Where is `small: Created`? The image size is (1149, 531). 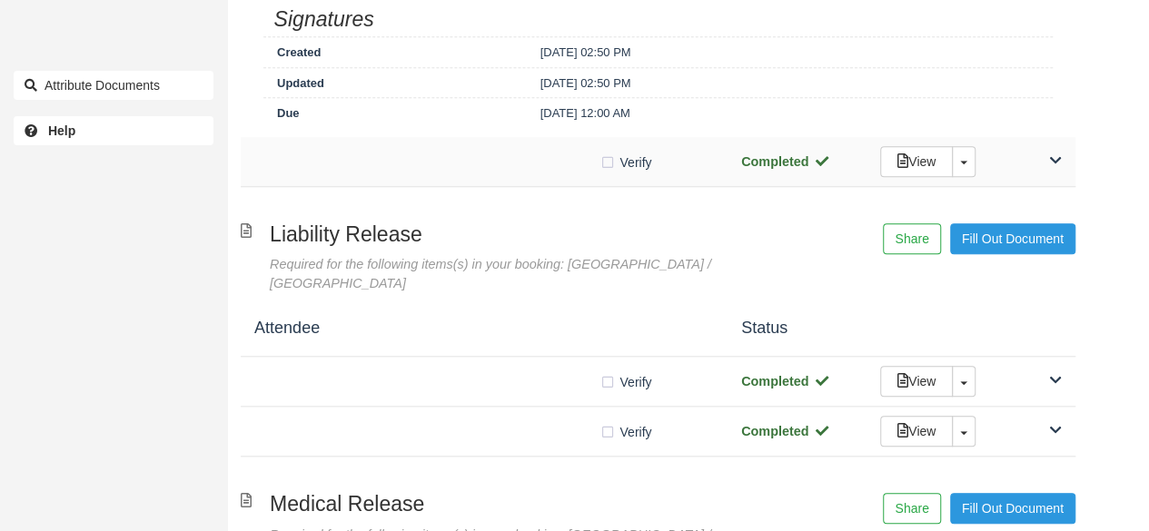 small: Created is located at coordinates (299, 52).